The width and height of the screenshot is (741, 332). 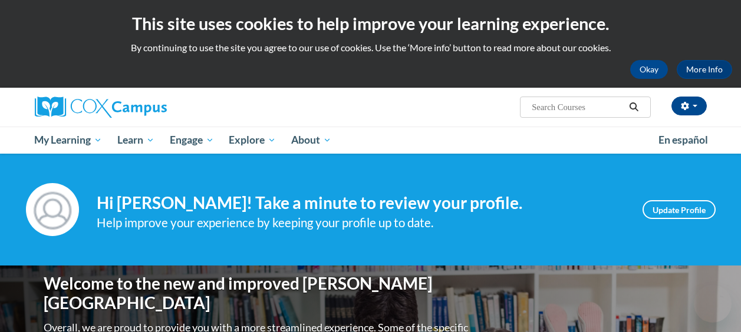 What do you see at coordinates (683, 140) in the screenshot?
I see `span: En español` at bounding box center [683, 140].